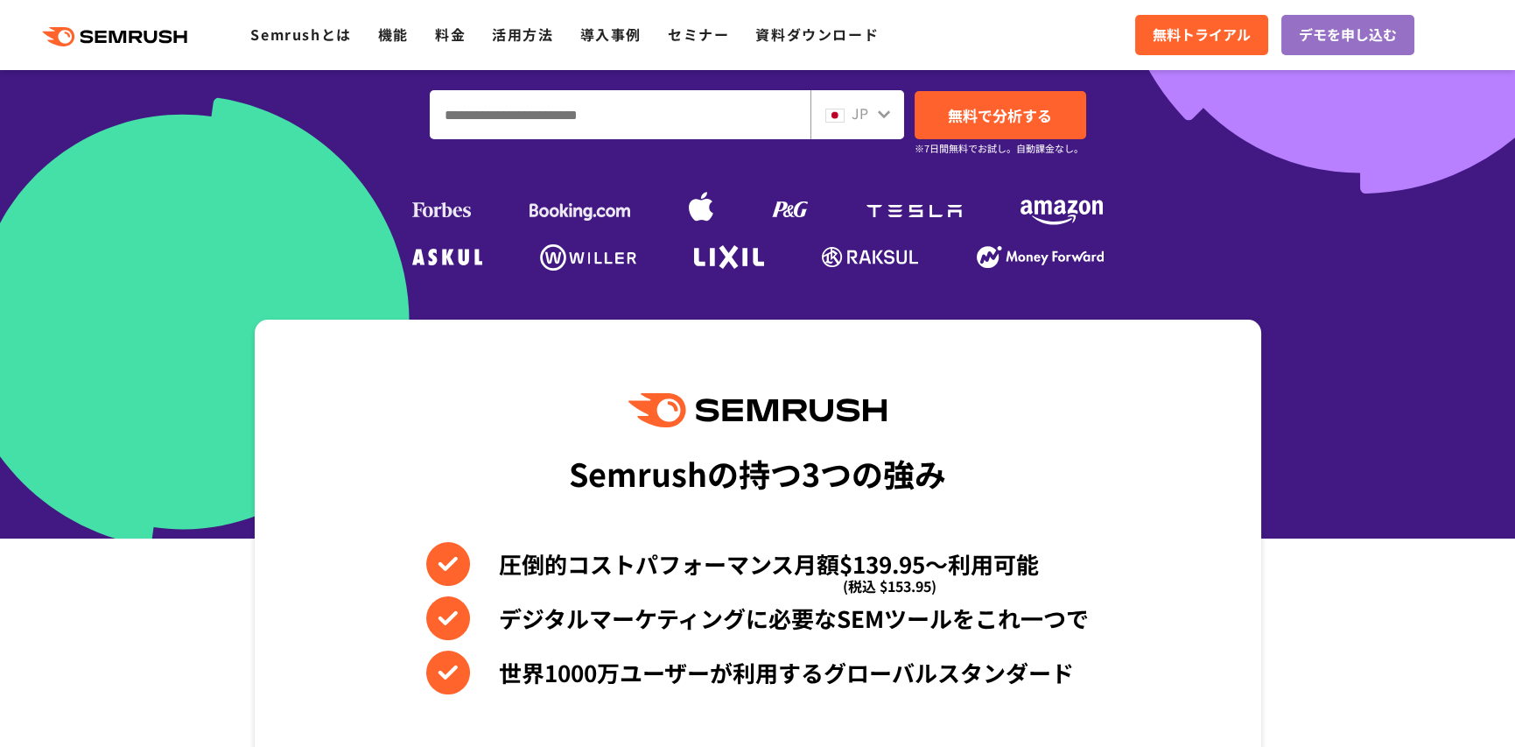 This screenshot has width=1515, height=747. Describe the element at coordinates (1348, 35) in the screenshot. I see `a: デモを申し込む` at that location.